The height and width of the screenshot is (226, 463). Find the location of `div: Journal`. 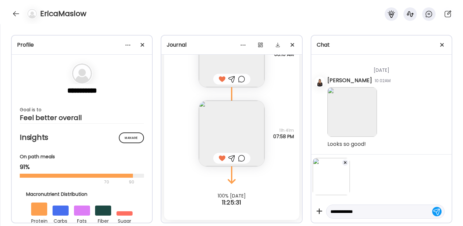

div: Journal is located at coordinates (231, 45).